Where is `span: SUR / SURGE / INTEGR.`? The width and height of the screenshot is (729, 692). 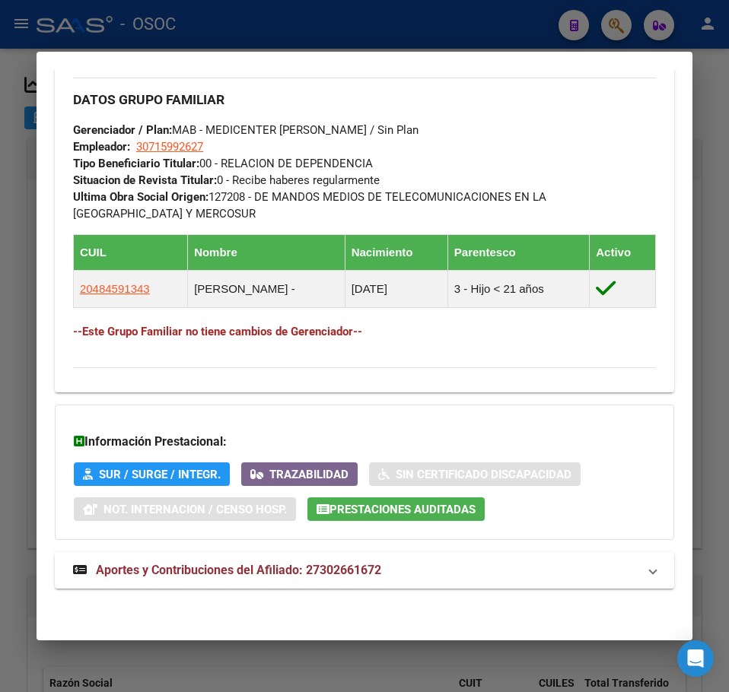 span: SUR / SURGE / INTEGR. is located at coordinates (160, 475).